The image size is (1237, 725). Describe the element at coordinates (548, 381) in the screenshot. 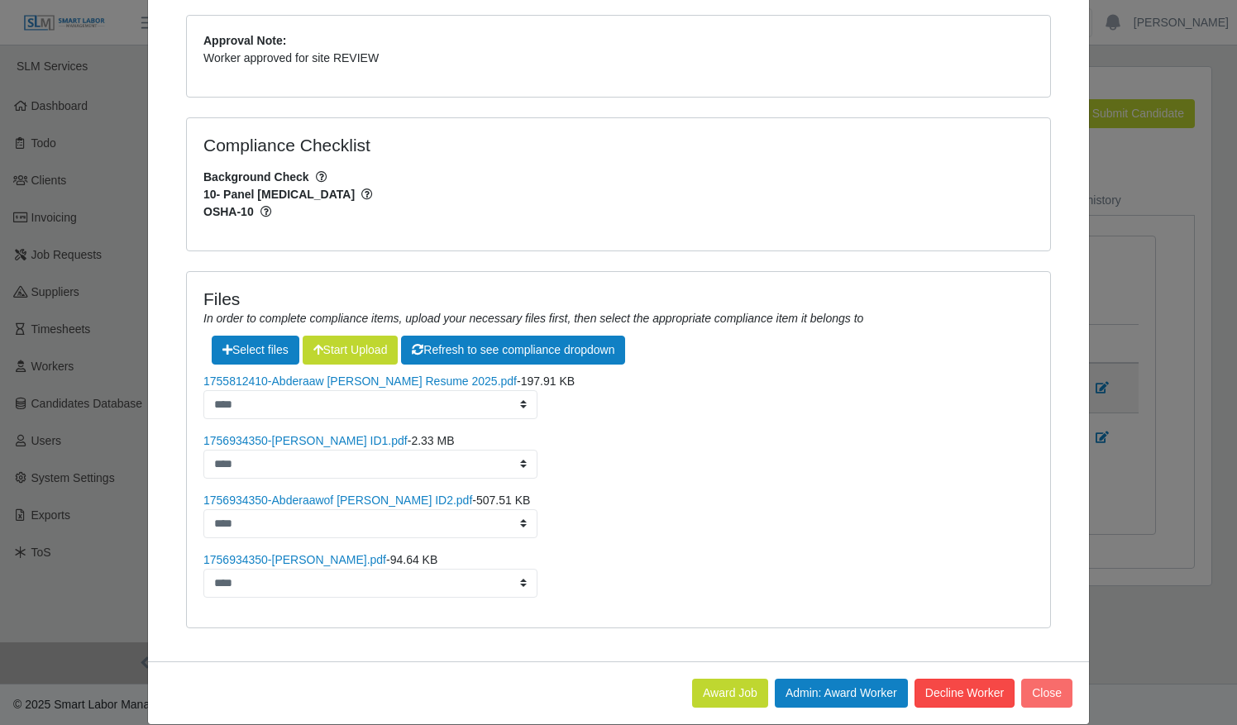

I see `span: 197.91 KB` at that location.